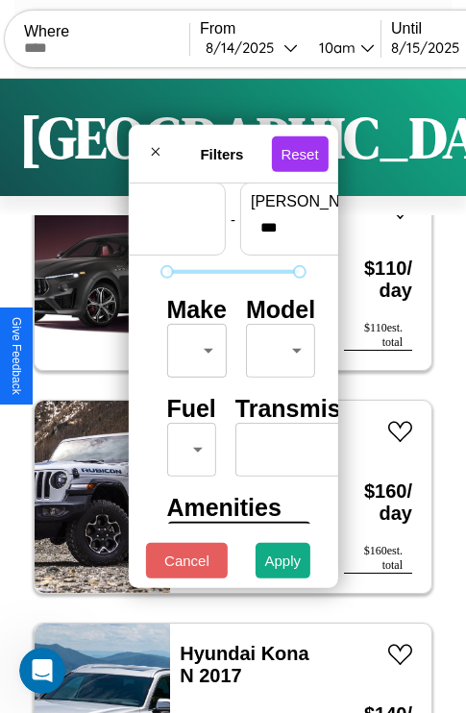 This screenshot has height=713, width=466. I want to click on div: Give Feedback, so click(16, 356).